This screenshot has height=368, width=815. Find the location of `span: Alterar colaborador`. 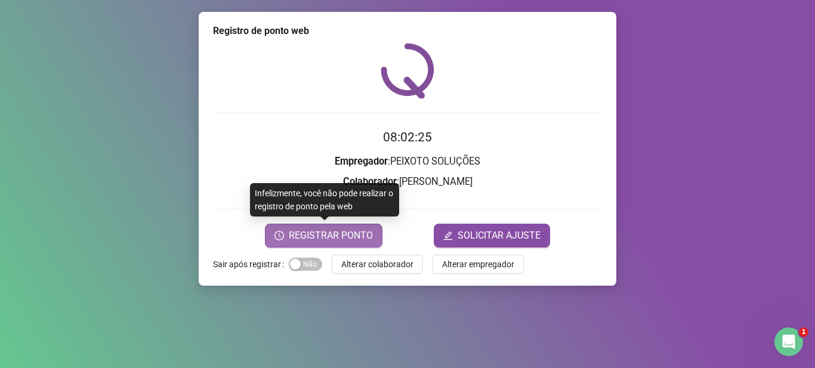

span: Alterar colaborador is located at coordinates (377, 264).